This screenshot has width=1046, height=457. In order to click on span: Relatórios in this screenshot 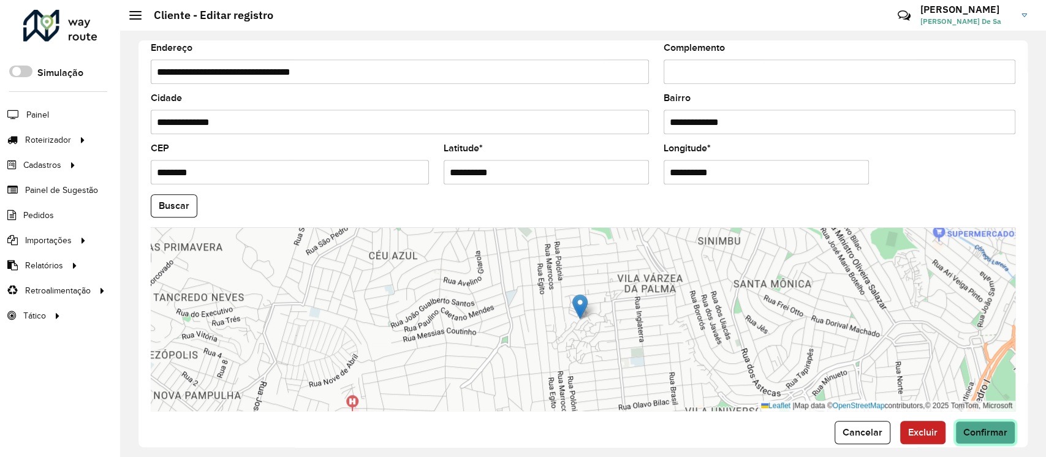, I will do `click(44, 265)`.